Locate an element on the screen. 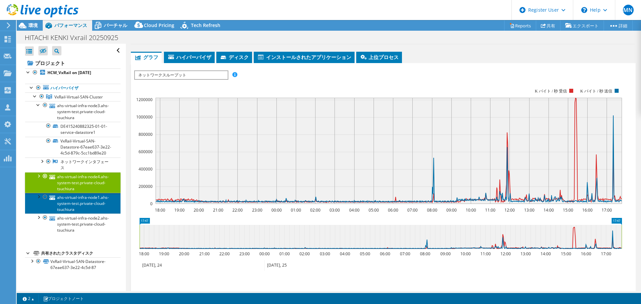  span: ディスク is located at coordinates (234, 57).